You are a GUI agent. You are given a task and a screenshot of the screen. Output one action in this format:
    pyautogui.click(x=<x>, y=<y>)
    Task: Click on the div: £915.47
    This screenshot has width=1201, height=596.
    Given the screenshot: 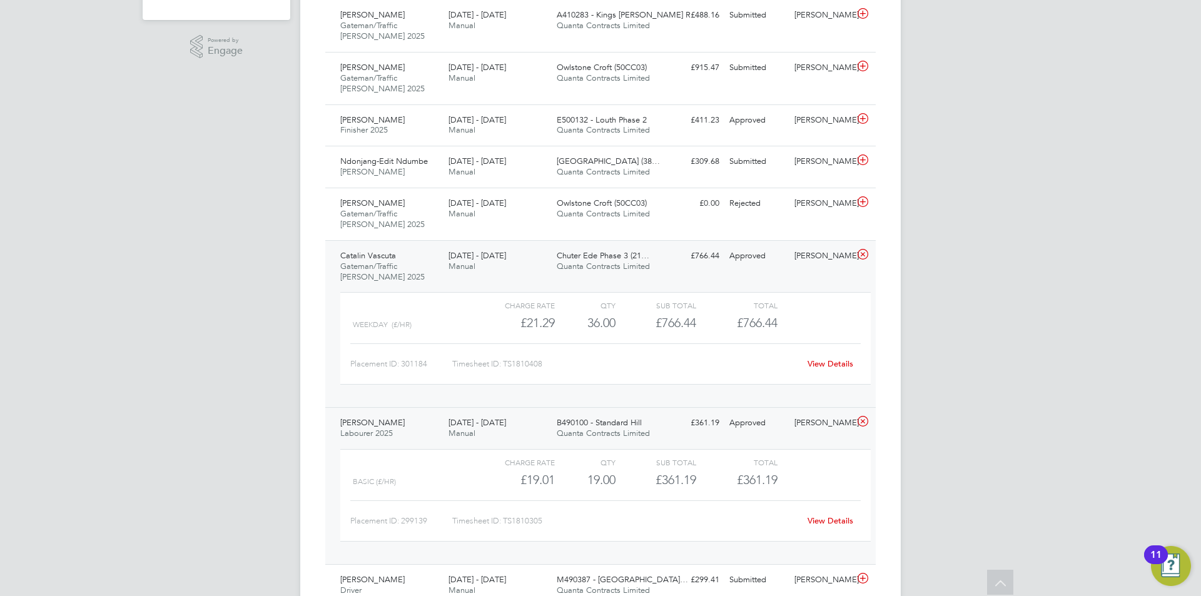 What is the action you would take?
    pyautogui.click(x=692, y=68)
    